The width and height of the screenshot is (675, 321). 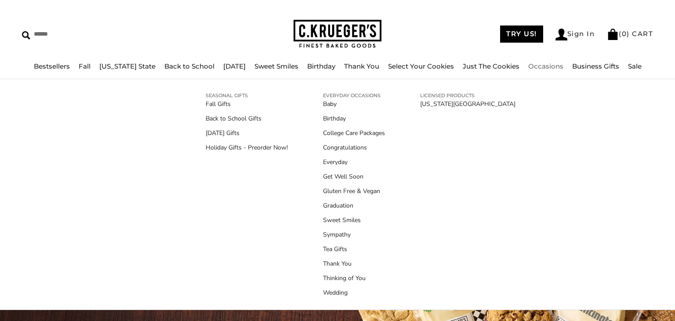 I want to click on a: Back to School Gifts, so click(x=247, y=118).